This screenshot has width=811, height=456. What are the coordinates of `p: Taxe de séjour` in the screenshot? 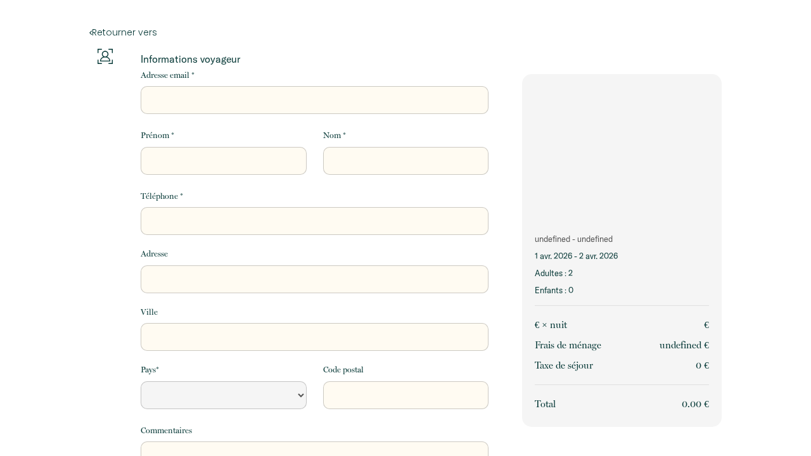 It's located at (564, 366).